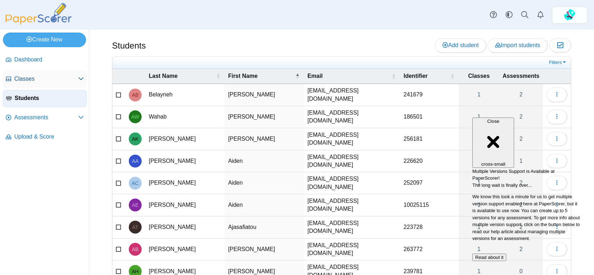  Describe the element at coordinates (264, 227) in the screenshot. I see `td: Ajasafiatou` at that location.